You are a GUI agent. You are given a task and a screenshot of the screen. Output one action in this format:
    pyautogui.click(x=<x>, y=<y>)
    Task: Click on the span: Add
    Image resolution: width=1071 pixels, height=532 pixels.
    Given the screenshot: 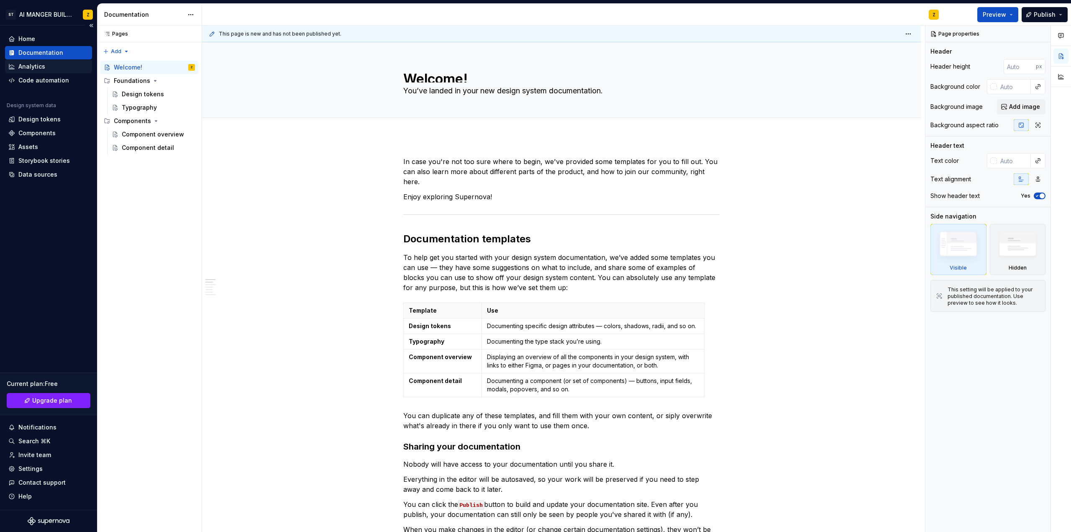 What is the action you would take?
    pyautogui.click(x=116, y=51)
    